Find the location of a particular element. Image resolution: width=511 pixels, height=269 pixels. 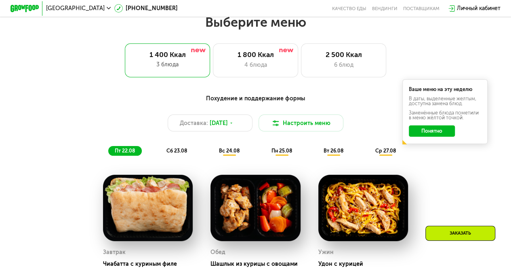

div: 1 400 Ккал is located at coordinates (167, 55).